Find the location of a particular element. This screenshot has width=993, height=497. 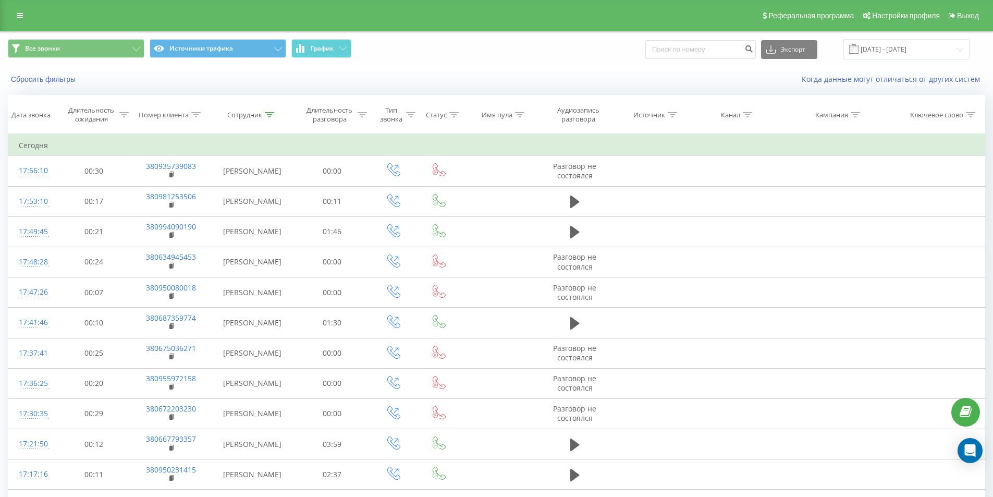

div: Сотрудник is located at coordinates (244, 115).